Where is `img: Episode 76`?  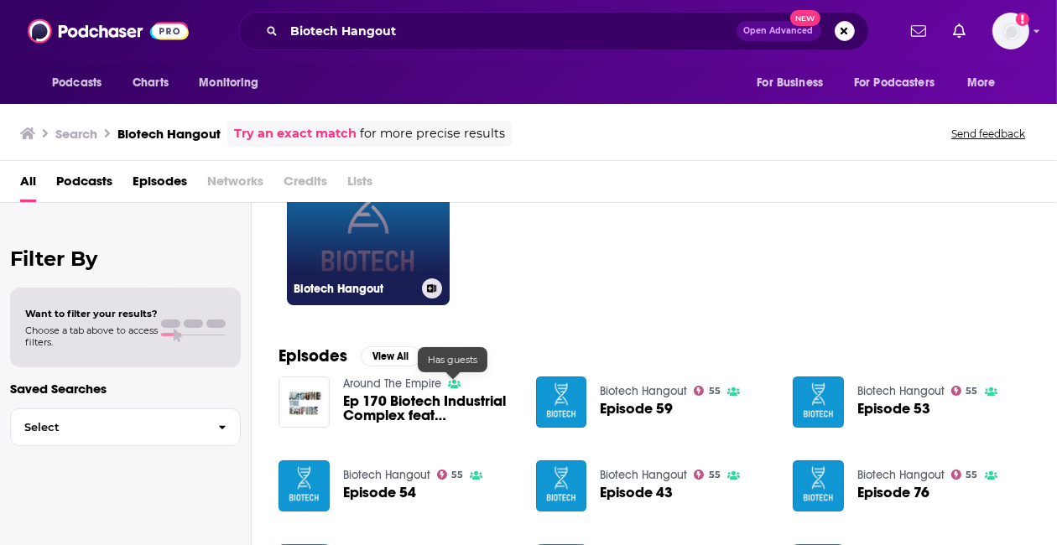 img: Episode 76 is located at coordinates (818, 486).